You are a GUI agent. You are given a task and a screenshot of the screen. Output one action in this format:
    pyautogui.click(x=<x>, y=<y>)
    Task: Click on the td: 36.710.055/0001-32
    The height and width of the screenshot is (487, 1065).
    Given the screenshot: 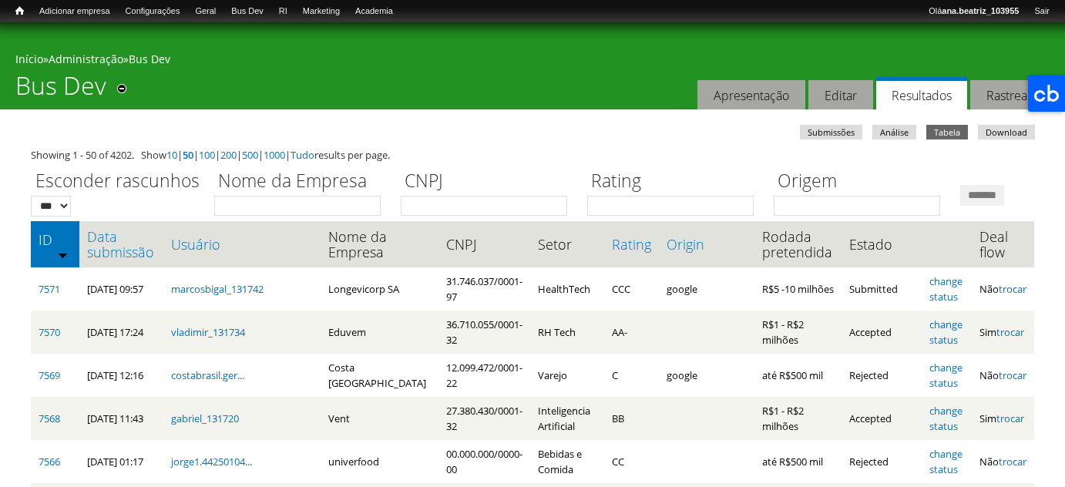 What is the action you would take?
    pyautogui.click(x=484, y=332)
    